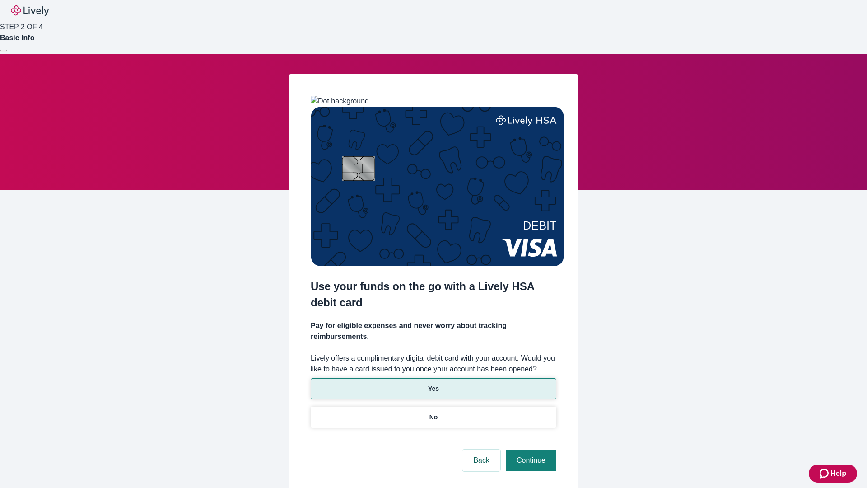 The width and height of the screenshot is (867, 488). What do you see at coordinates (481, 460) in the screenshot?
I see `button: Back` at bounding box center [481, 460].